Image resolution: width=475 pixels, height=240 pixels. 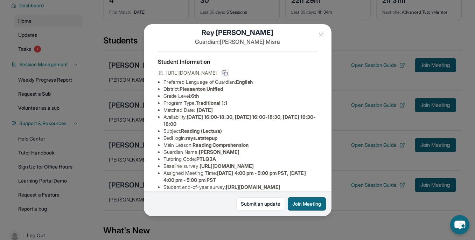 I want to click on span: Traditional 1:1, so click(x=211, y=102).